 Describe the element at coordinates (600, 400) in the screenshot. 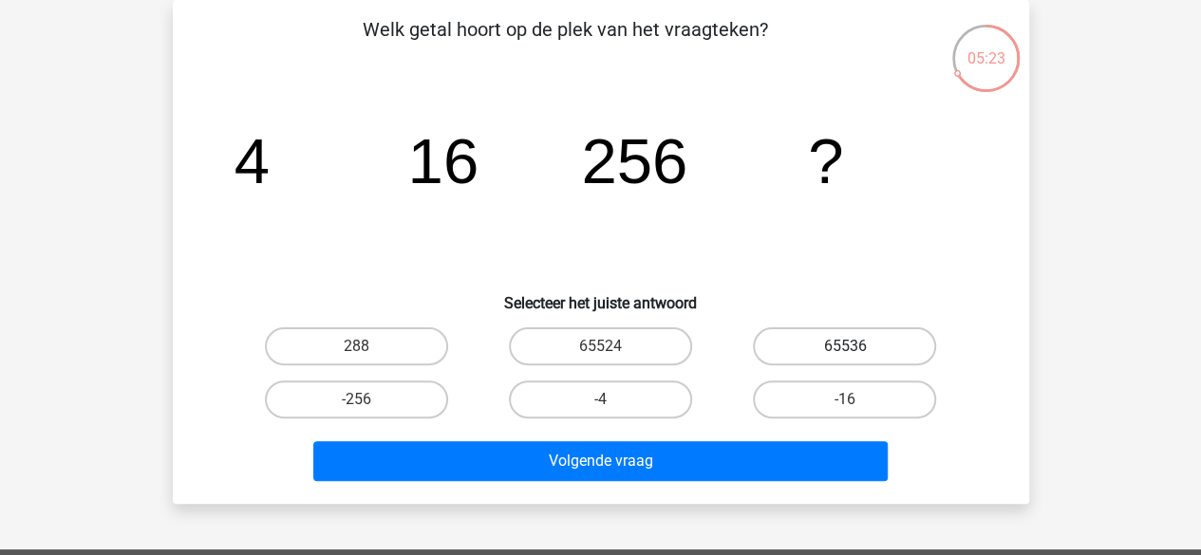

I see `label: -4` at that location.